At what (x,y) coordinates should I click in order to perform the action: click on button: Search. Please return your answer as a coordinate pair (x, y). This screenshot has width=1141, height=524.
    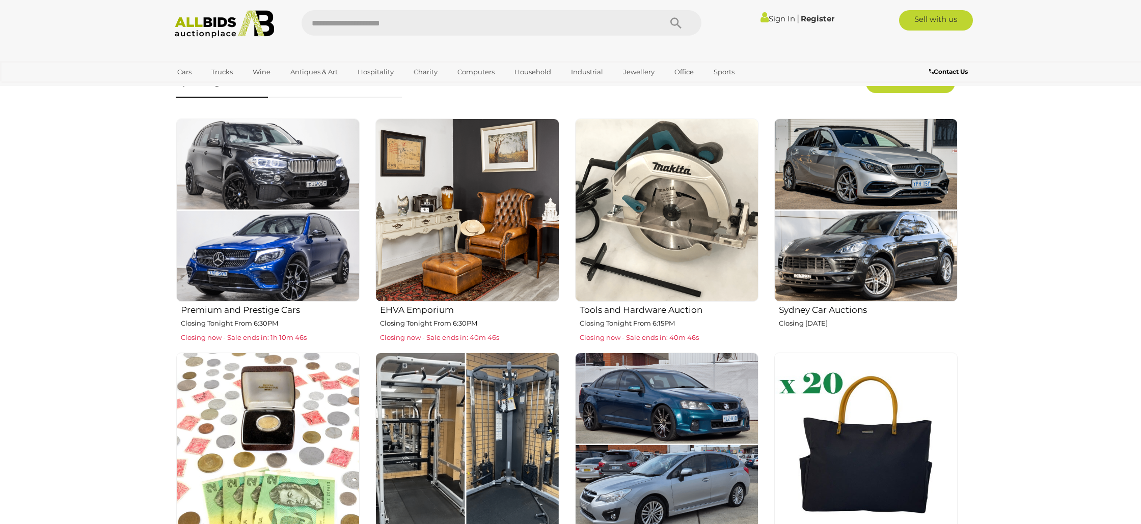
    Looking at the image, I should click on (676, 23).